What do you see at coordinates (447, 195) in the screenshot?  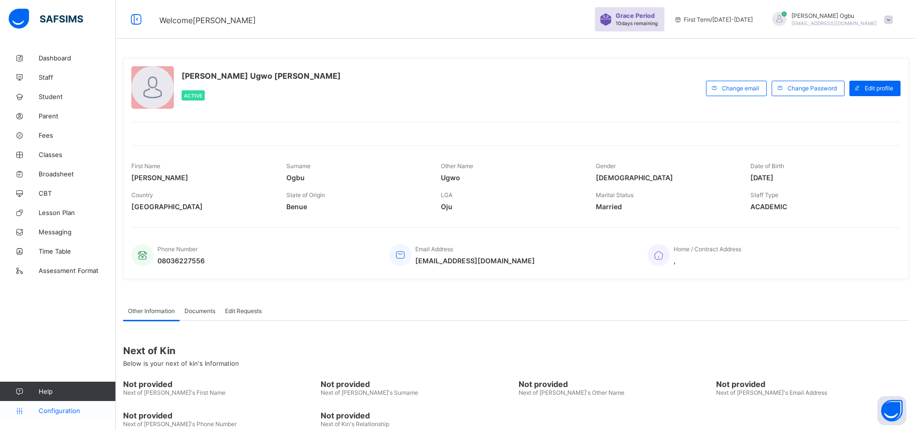 I see `span: LGA` at bounding box center [447, 195].